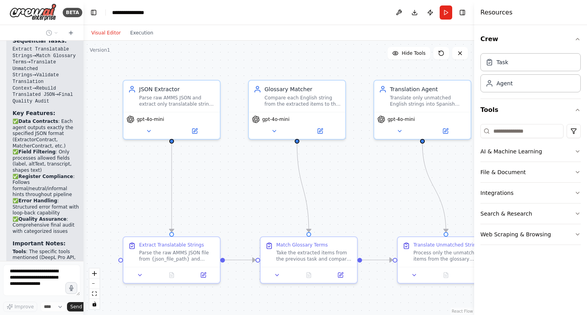 Image resolution: width=587 pixels, height=315 pixels. I want to click on button: Web Scraping & Browsing, so click(531, 235).